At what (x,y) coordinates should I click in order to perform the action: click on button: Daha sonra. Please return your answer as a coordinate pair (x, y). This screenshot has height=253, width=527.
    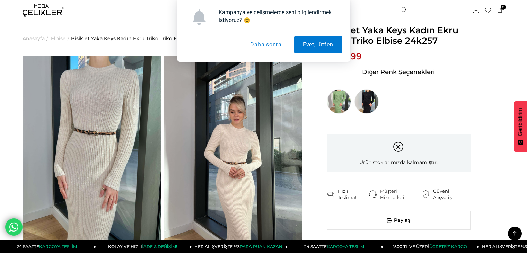
    Looking at the image, I should click on (266, 45).